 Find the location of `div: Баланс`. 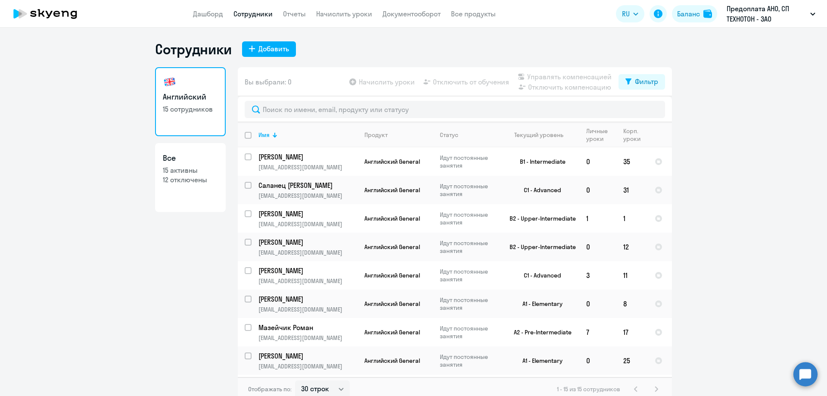

div: Баланс is located at coordinates (688, 14).